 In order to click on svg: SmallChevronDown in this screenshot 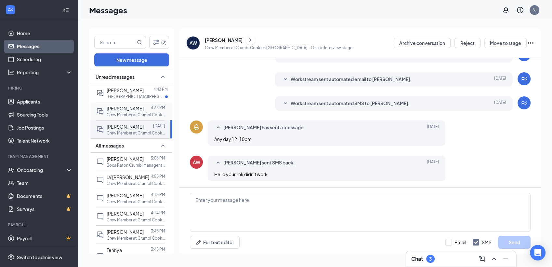, I will do `click(286, 79)`.